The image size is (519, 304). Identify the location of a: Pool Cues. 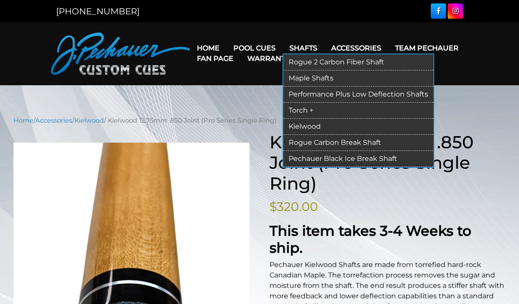
(254, 48).